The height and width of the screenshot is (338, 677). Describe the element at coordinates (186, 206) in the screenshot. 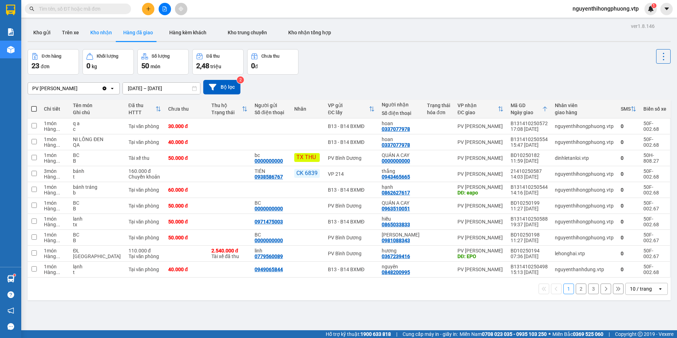

I see `div: 50.000 đ` at that location.